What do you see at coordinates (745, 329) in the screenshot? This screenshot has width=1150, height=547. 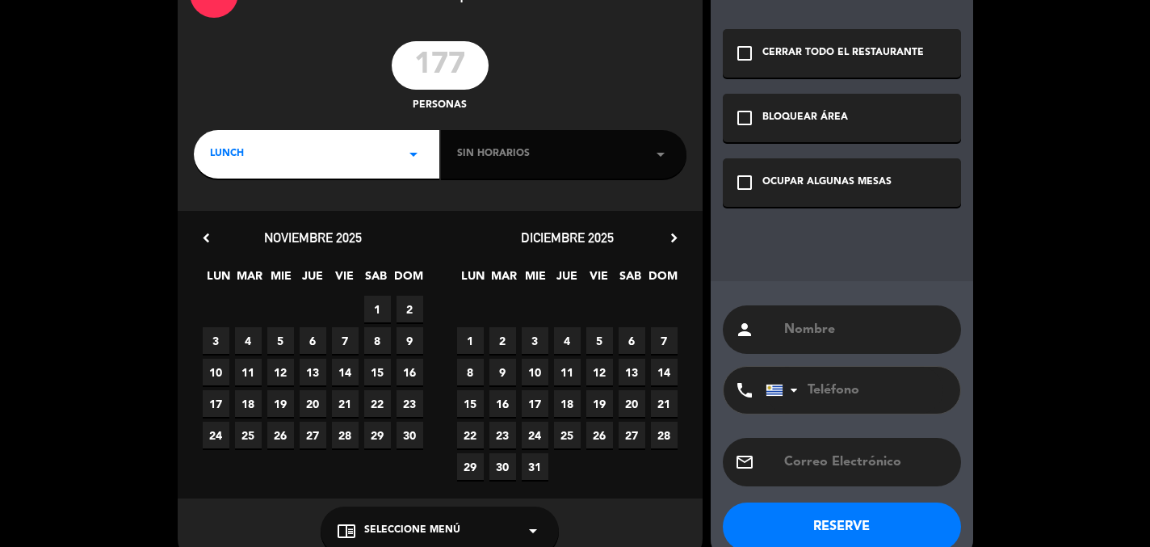 I see `i: person` at bounding box center [745, 329].